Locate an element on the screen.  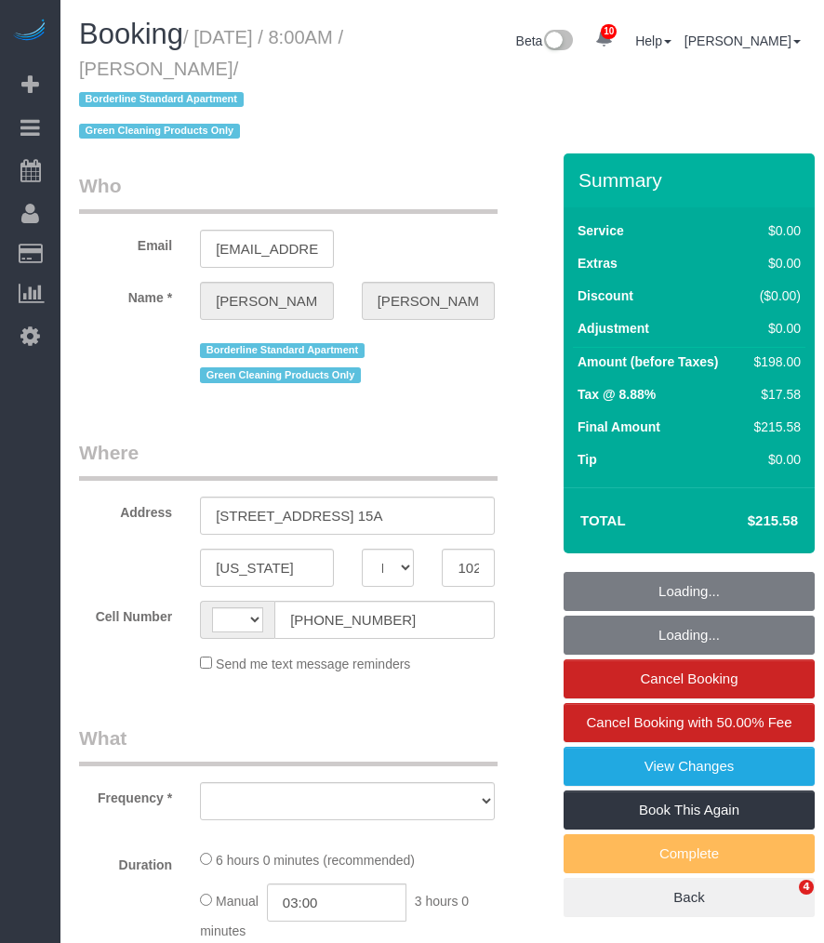
input: Cell Number is located at coordinates (384, 619).